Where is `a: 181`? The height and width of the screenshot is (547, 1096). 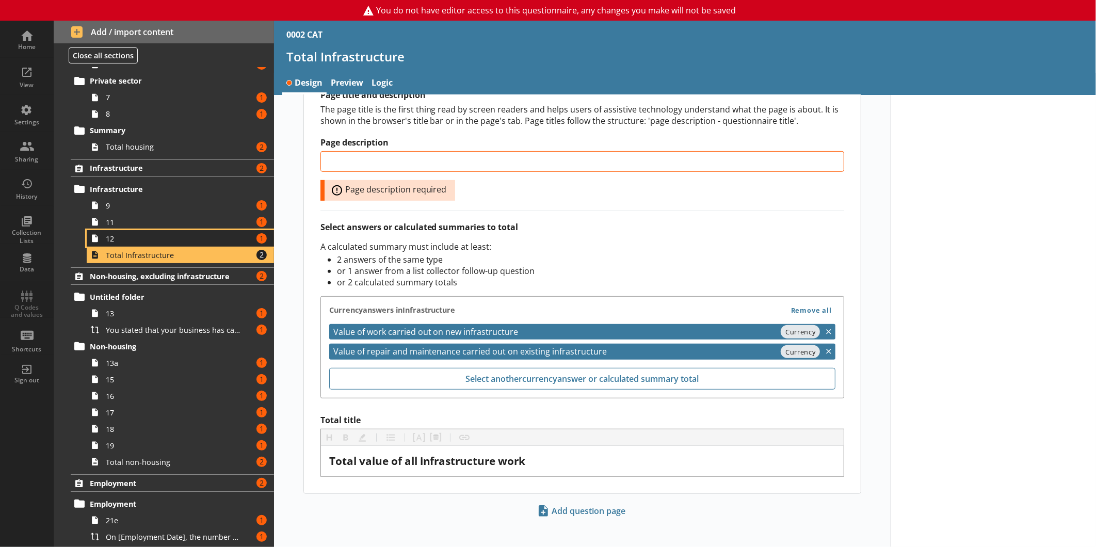 a: 181 is located at coordinates (180, 429).